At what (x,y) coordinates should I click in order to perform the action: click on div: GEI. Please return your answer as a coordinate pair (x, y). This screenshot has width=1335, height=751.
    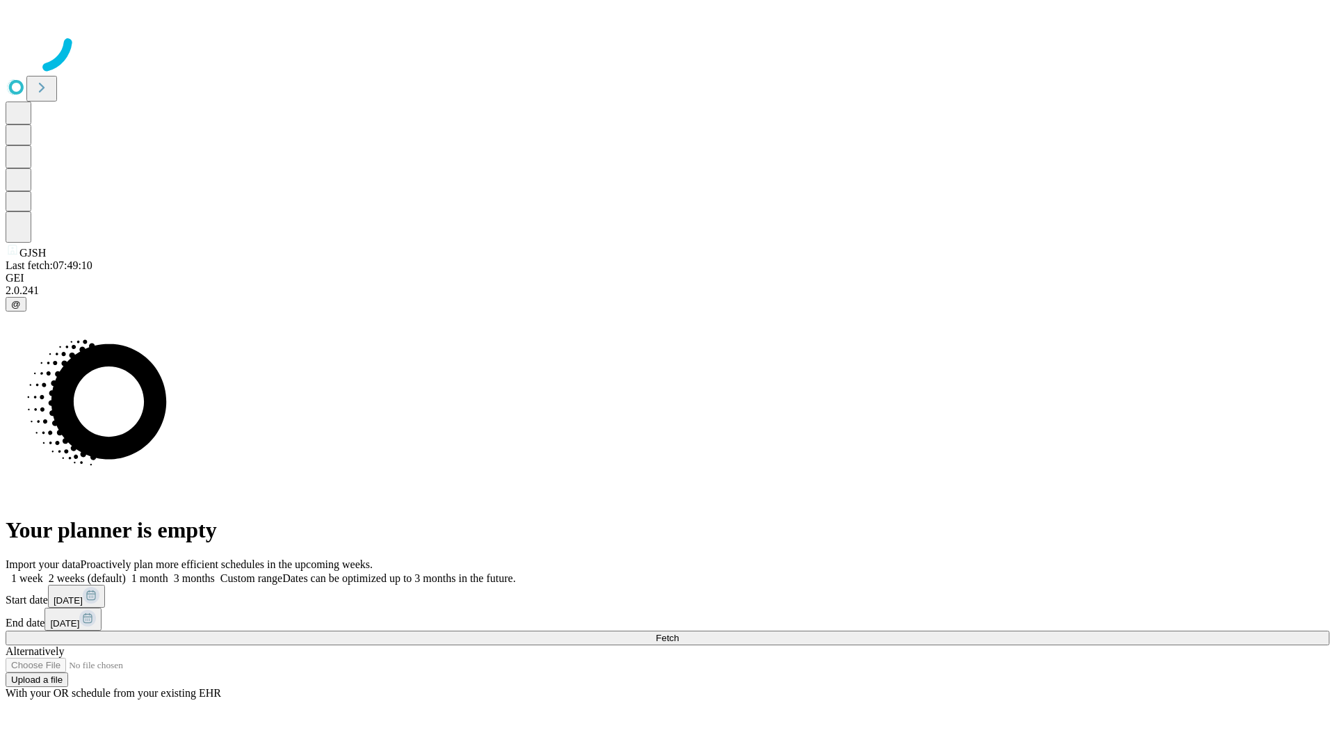
    Looking at the image, I should click on (668, 278).